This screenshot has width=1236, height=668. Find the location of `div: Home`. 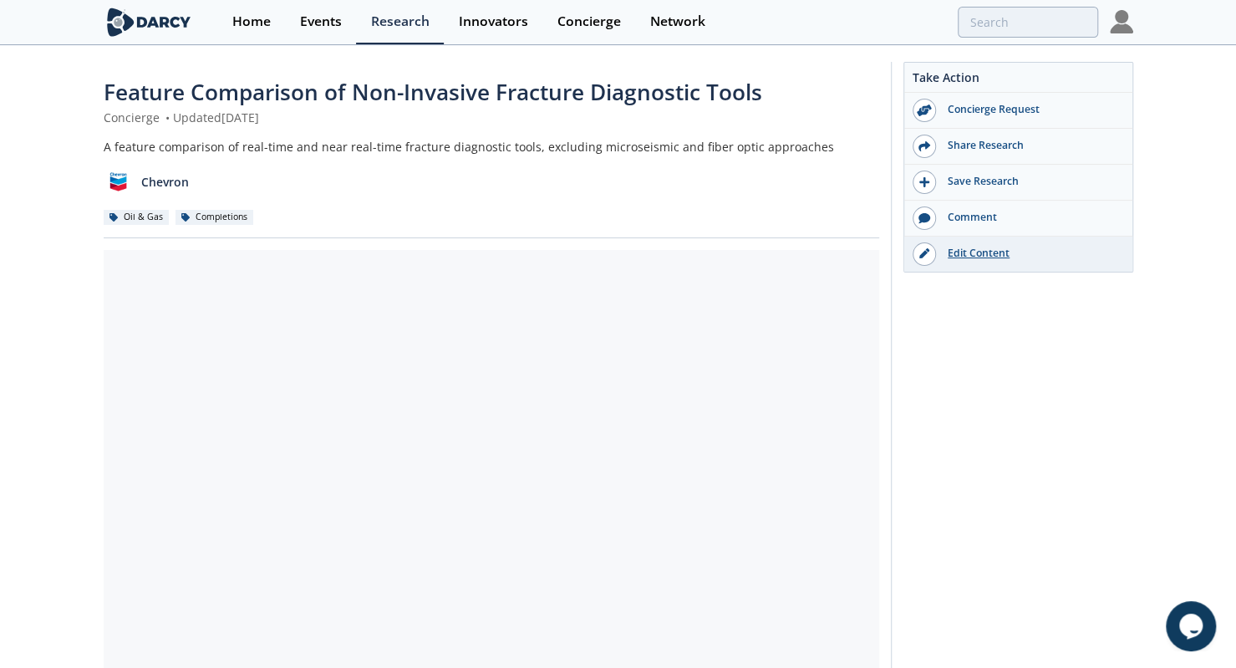

div: Home is located at coordinates (252, 22).